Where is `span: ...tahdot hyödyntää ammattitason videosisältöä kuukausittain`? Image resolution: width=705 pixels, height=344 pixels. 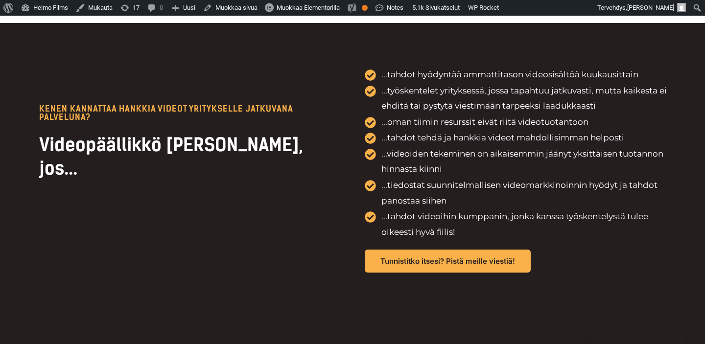 span: ...tahdot hyödyntää ammattitason videosisältöä kuukausittain is located at coordinates (509, 75).